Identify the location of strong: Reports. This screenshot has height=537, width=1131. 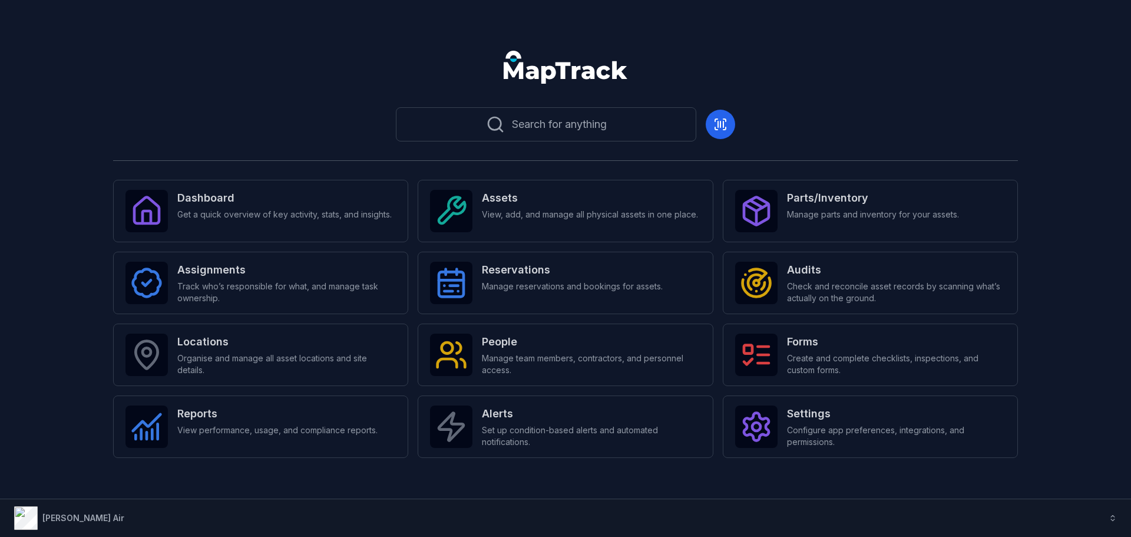
(278, 414).